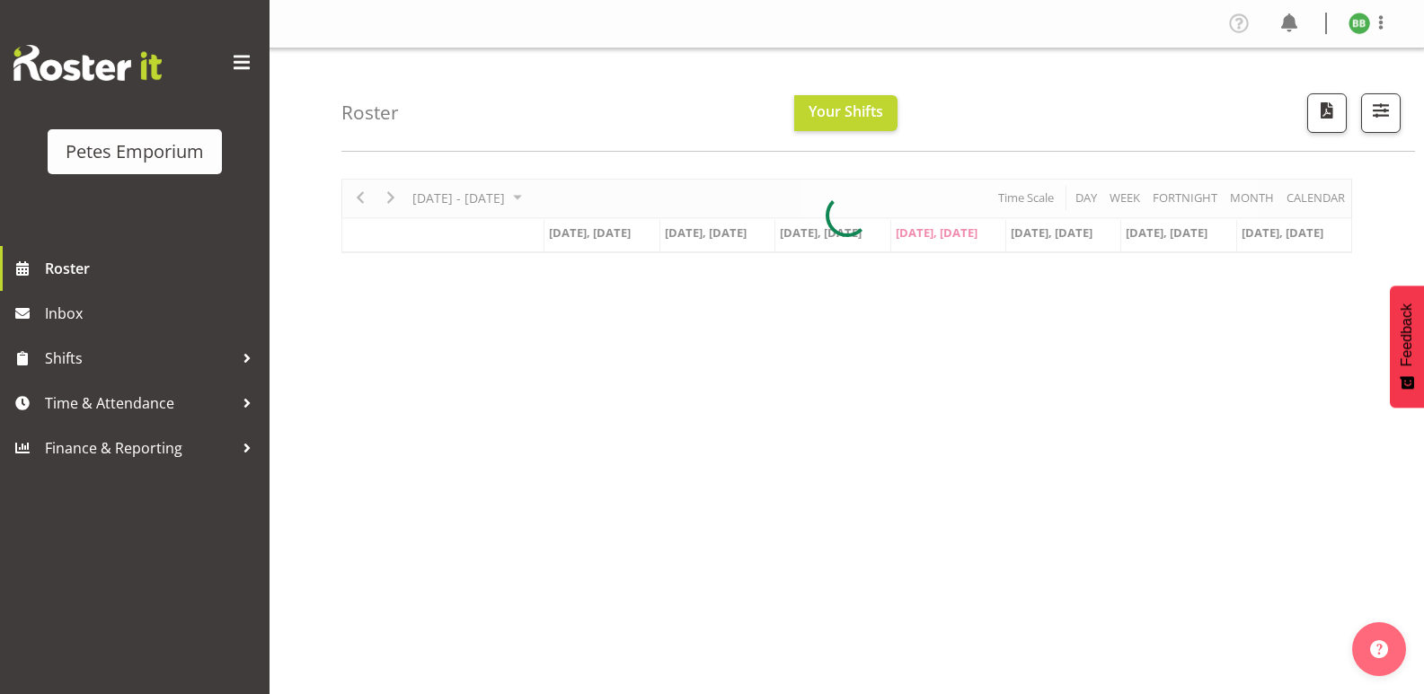  Describe the element at coordinates (87, 63) in the screenshot. I see `img: Rosterit website logo` at that location.